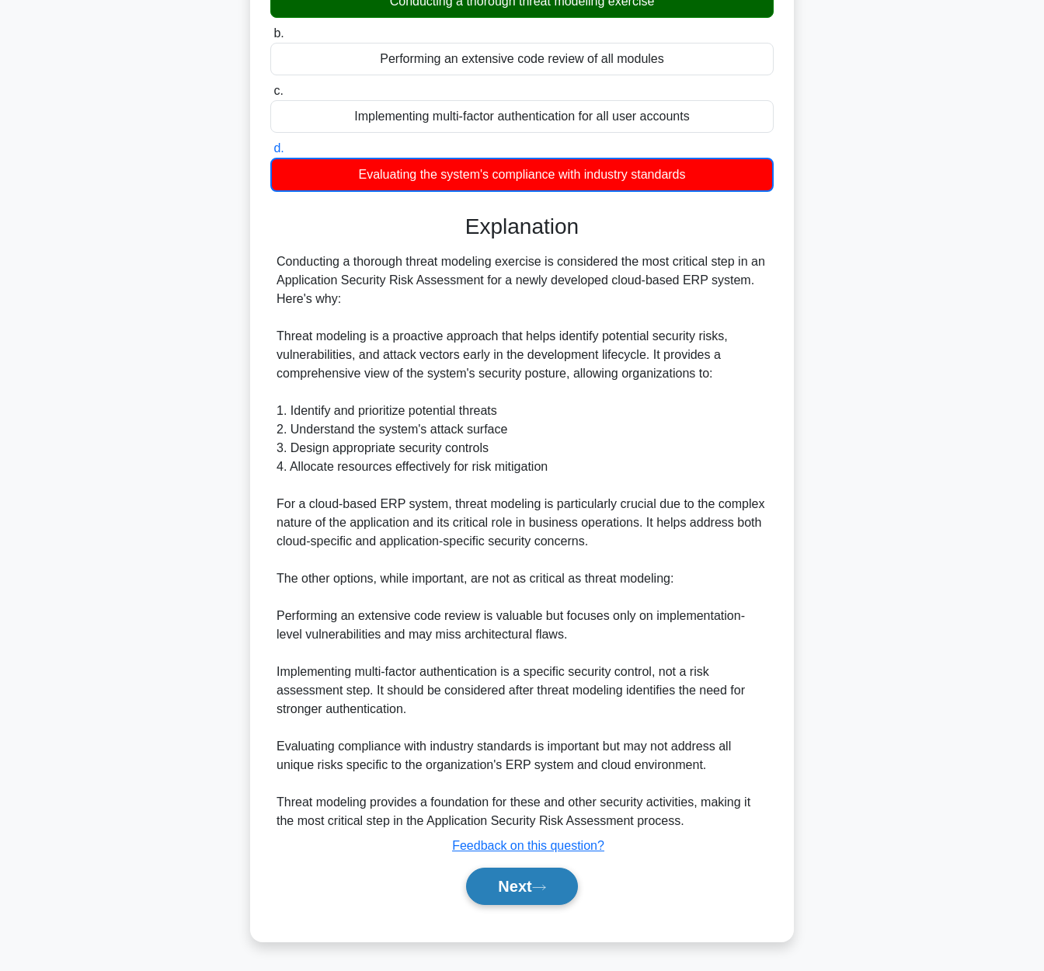 Image resolution: width=1044 pixels, height=971 pixels. Describe the element at coordinates (528, 845) in the screenshot. I see `a: Feedback on this question?` at that location.